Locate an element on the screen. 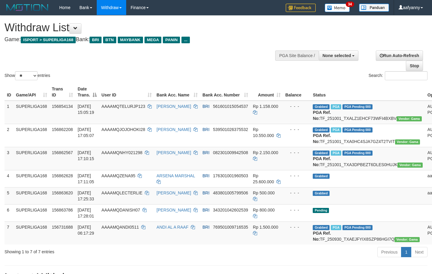  span: 156731688 is located at coordinates (62, 227).